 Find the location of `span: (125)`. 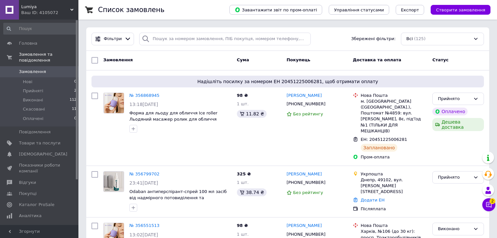

span: (125) is located at coordinates (419, 39).